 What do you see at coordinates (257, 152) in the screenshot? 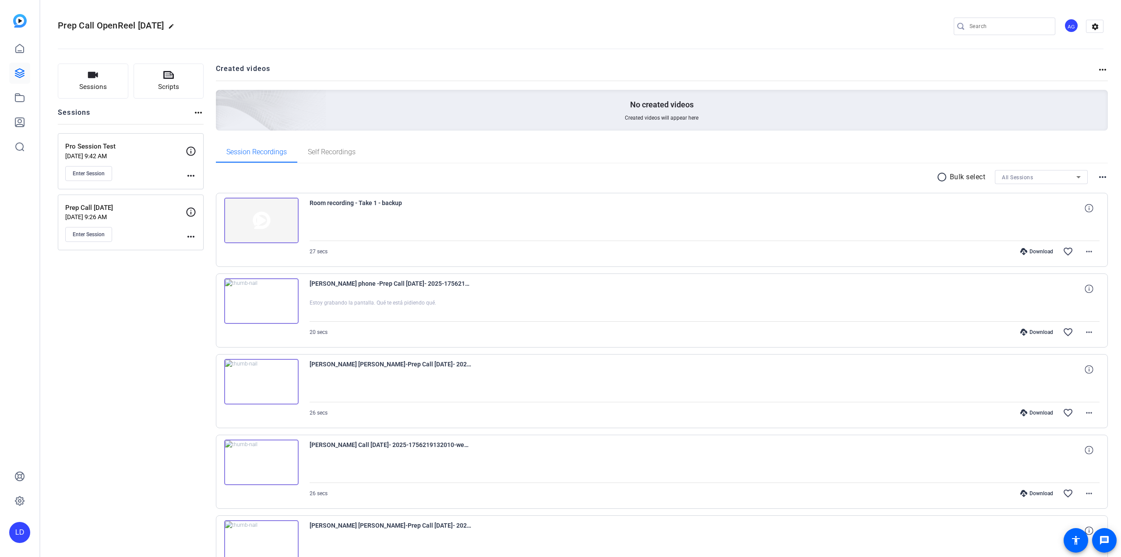
I see `span: Session Recordings` at bounding box center [257, 152].